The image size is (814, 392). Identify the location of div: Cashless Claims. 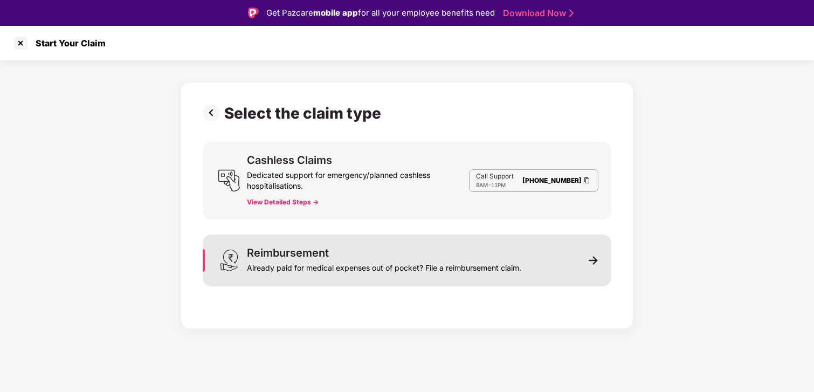
(289, 160).